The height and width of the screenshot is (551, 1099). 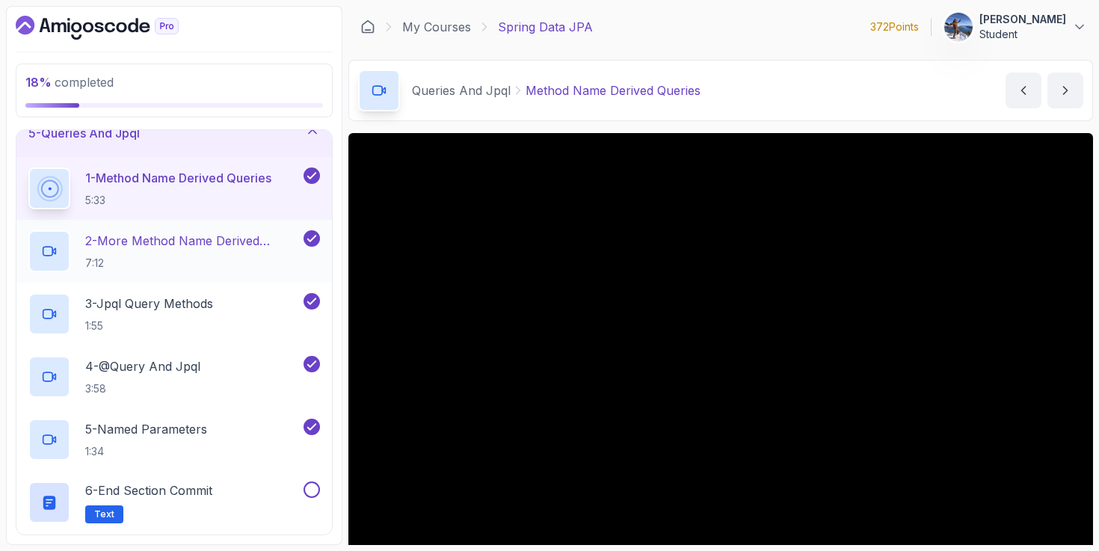 What do you see at coordinates (84, 133) in the screenshot?
I see `h3: 5 - Queries And Jpql` at bounding box center [84, 133].